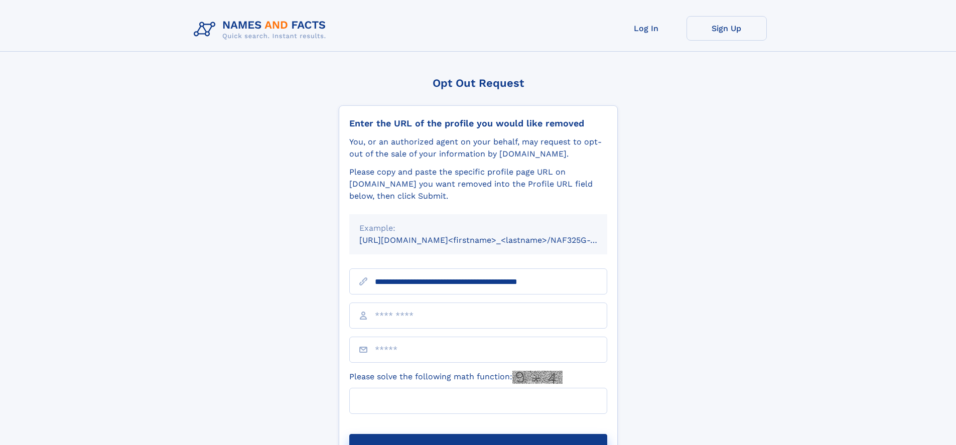 This screenshot has height=445, width=956. What do you see at coordinates (478, 83) in the screenshot?
I see `div: Opt Out Request` at bounding box center [478, 83].